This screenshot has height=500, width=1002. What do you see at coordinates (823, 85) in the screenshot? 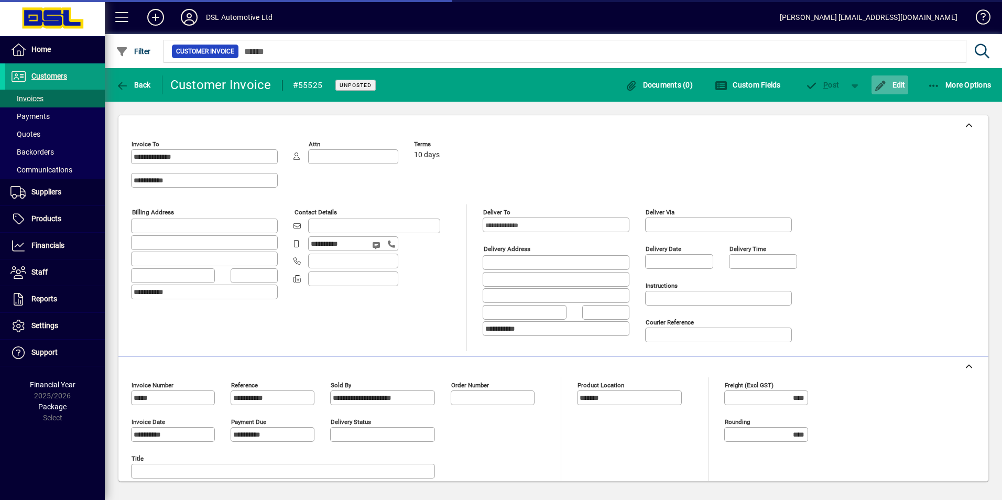
I see `span: ost` at bounding box center [823, 85].